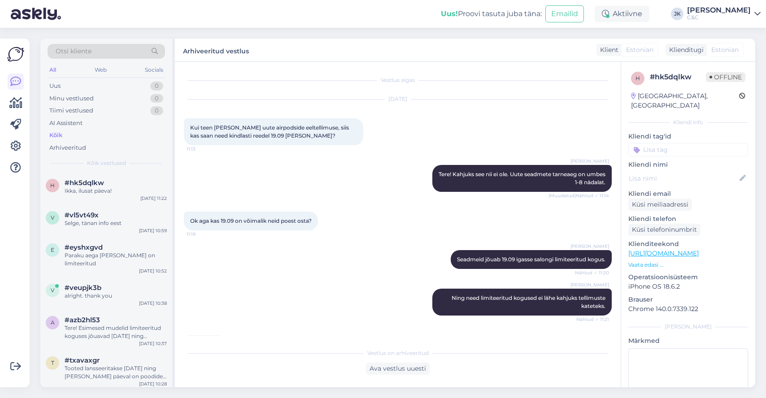 This screenshot has width=766, height=398. Describe the element at coordinates (52, 363) in the screenshot. I see `span: t` at that location.